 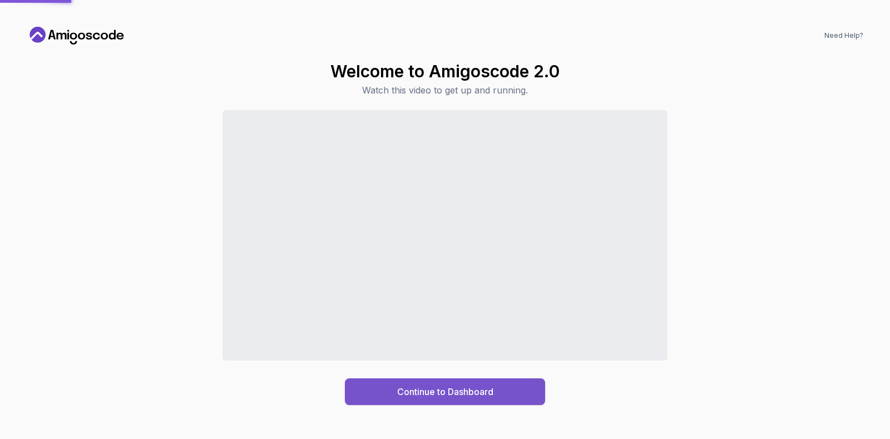 What do you see at coordinates (445, 71) in the screenshot?
I see `h1: Welcome to Amigoscode 2.0` at bounding box center [445, 71].